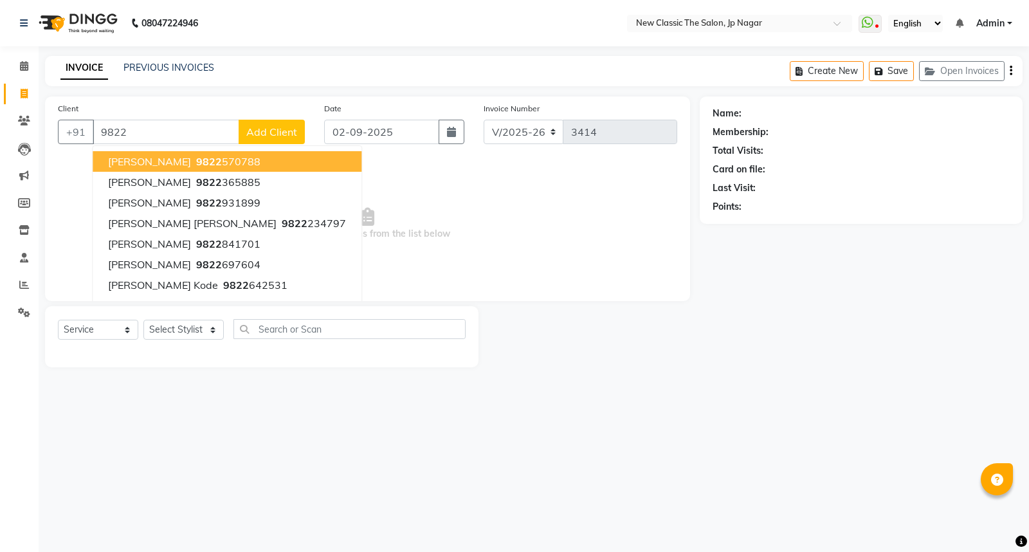 This screenshot has width=1029, height=552. What do you see at coordinates (77, 23) in the screenshot?
I see `img: logo` at bounding box center [77, 23].